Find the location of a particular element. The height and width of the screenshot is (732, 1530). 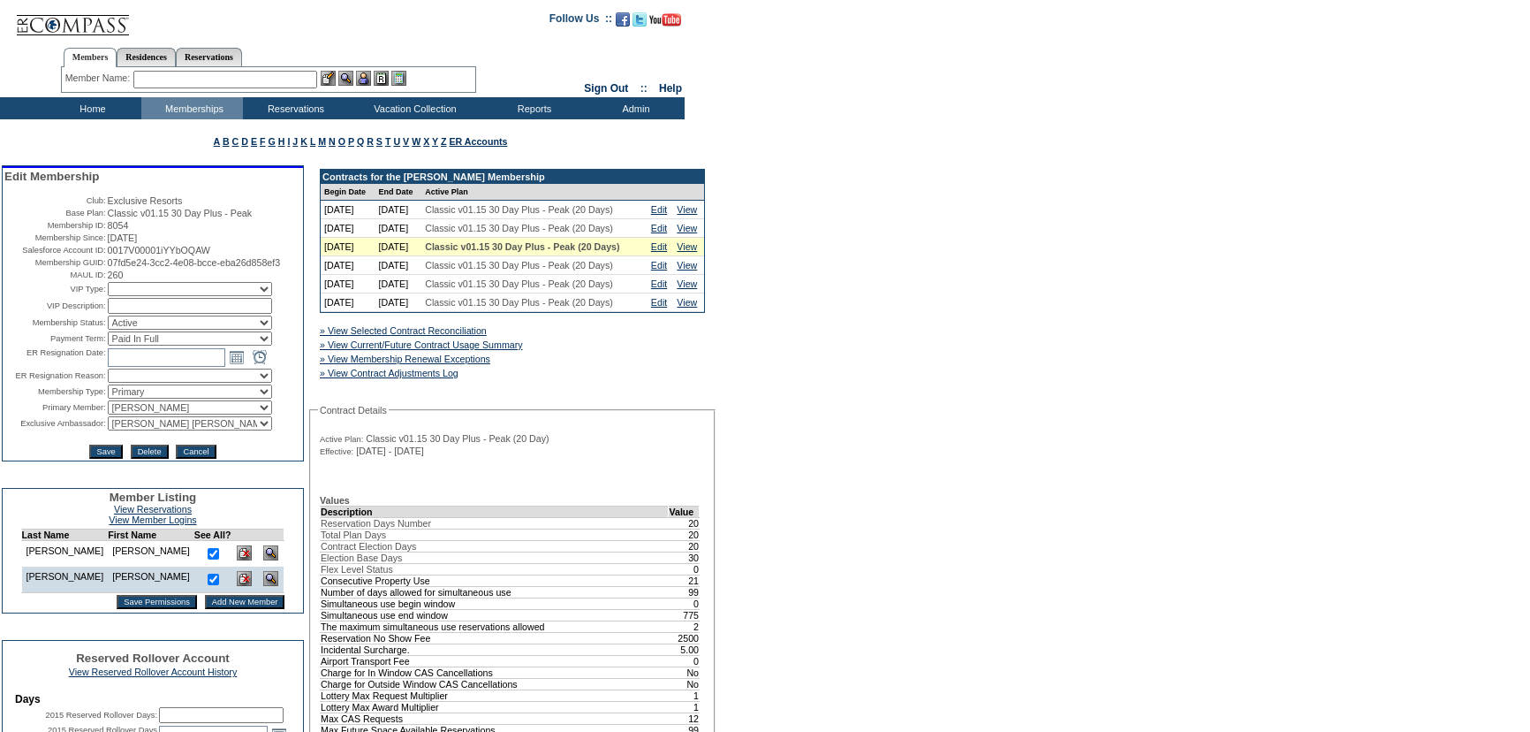

a: Reservations is located at coordinates (209, 57).